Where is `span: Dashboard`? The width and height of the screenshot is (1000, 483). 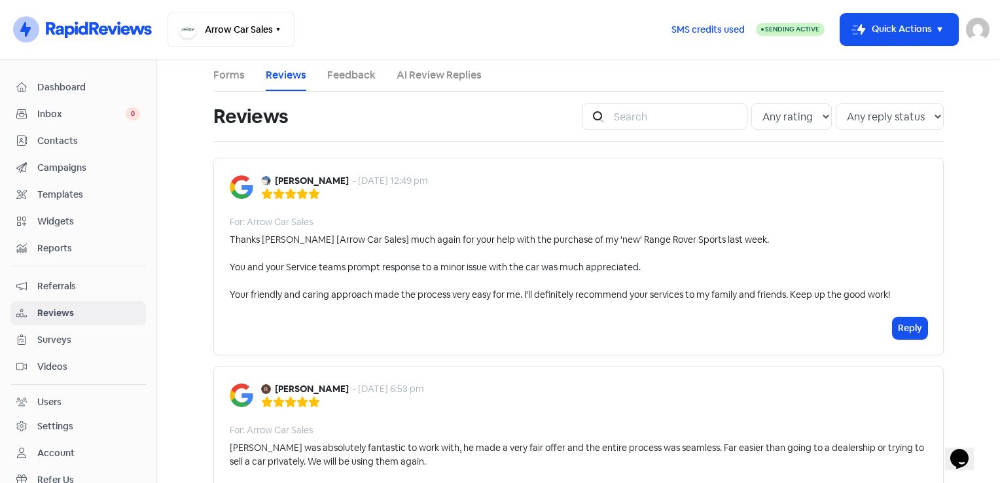
span: Dashboard is located at coordinates (88, 87).